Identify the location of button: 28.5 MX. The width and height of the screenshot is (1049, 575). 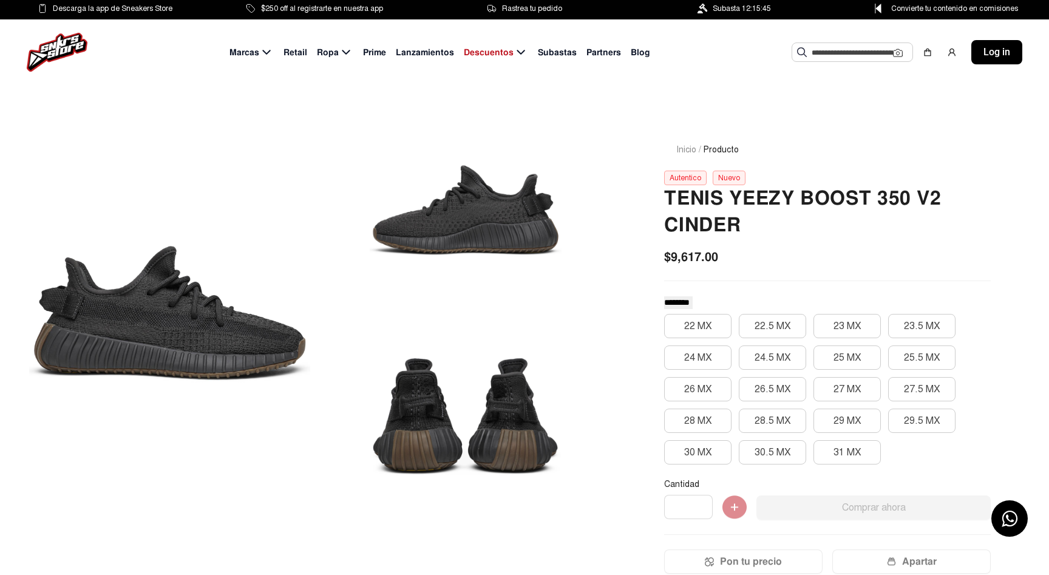
(772, 421).